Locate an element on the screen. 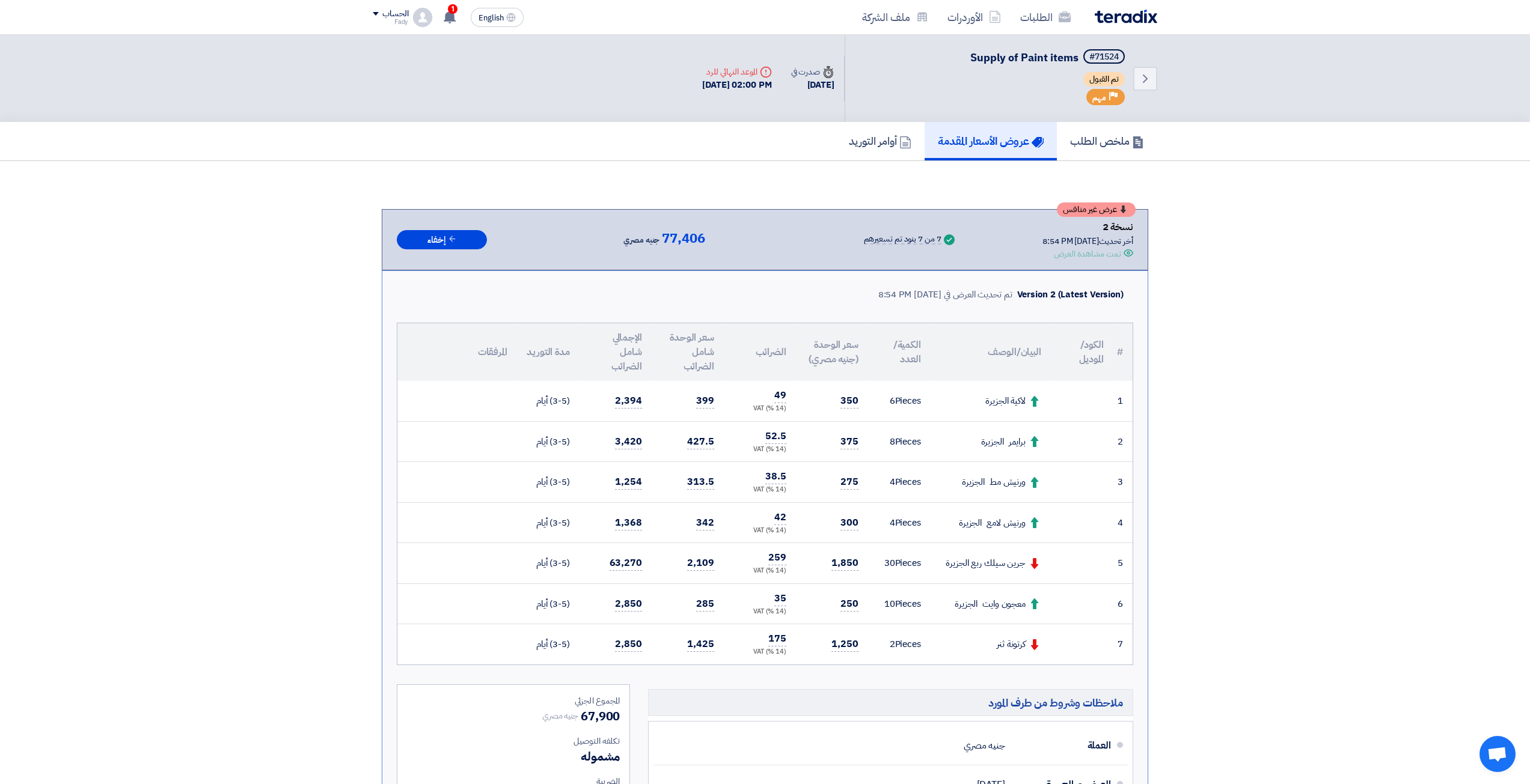 This screenshot has height=784, width=1530. a: ملخص الطلب is located at coordinates (1107, 142).